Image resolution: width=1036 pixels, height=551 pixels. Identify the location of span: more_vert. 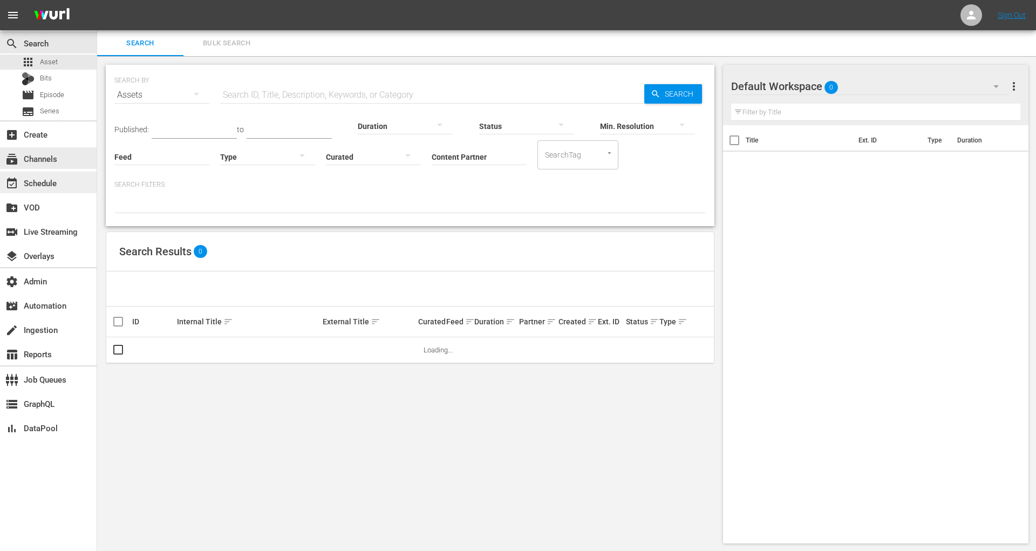
(1014, 86).